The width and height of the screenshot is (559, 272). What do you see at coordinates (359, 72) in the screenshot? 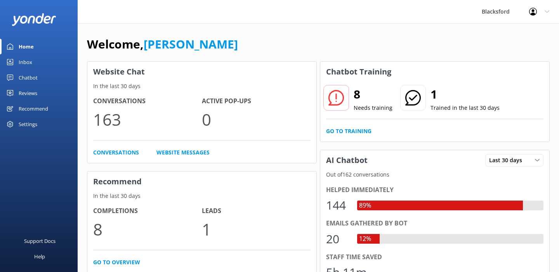
I see `h3: Chatbot Training` at bounding box center [359, 72].